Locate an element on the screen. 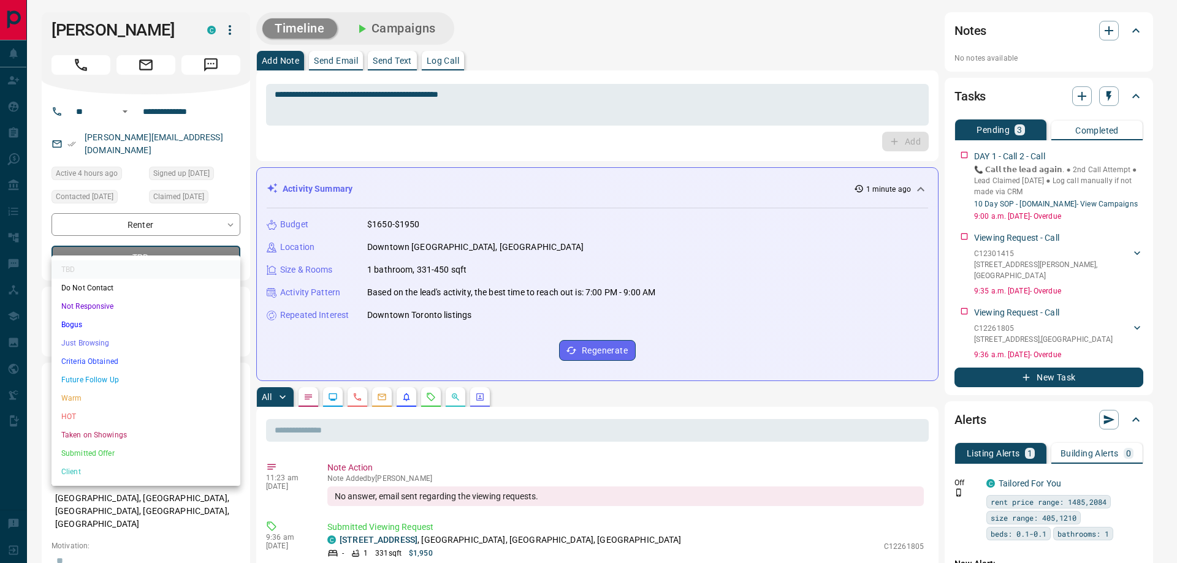 The width and height of the screenshot is (1177, 563). li: Bogus is located at coordinates (146, 325).